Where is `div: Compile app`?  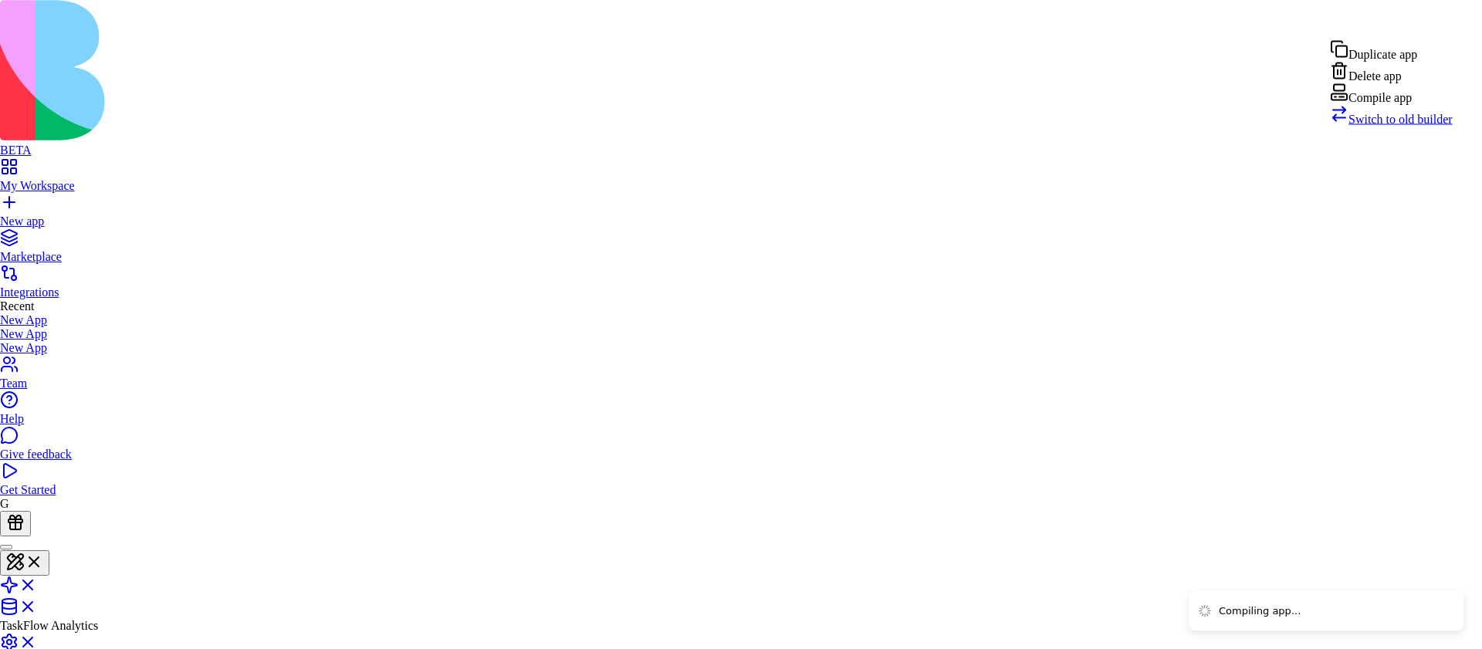
div: Compile app is located at coordinates (1391, 94).